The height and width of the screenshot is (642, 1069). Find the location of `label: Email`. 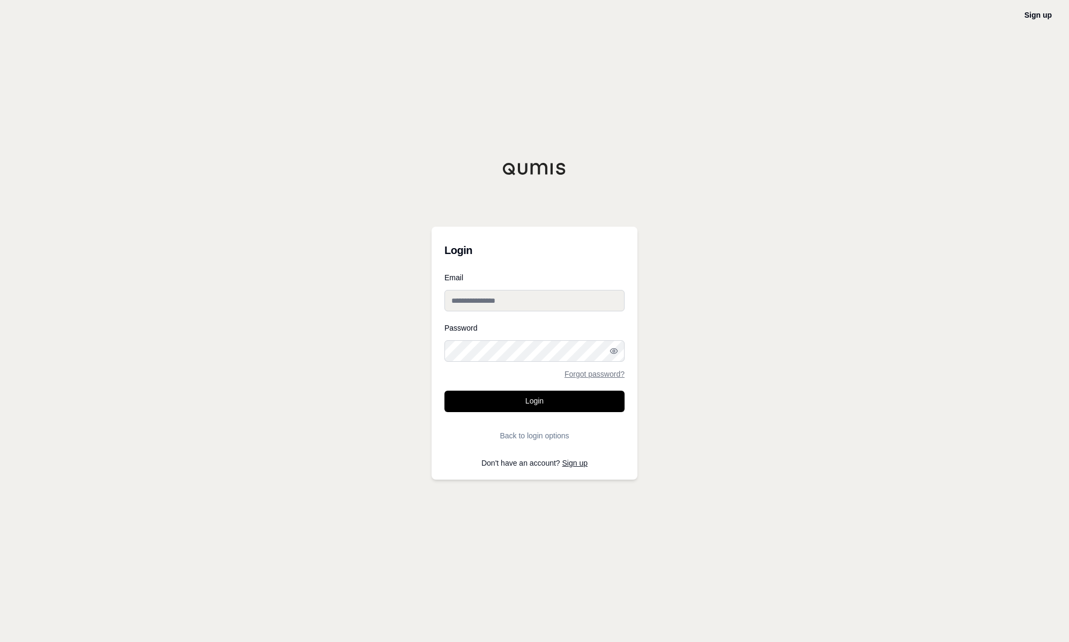

label: Email is located at coordinates (535, 278).